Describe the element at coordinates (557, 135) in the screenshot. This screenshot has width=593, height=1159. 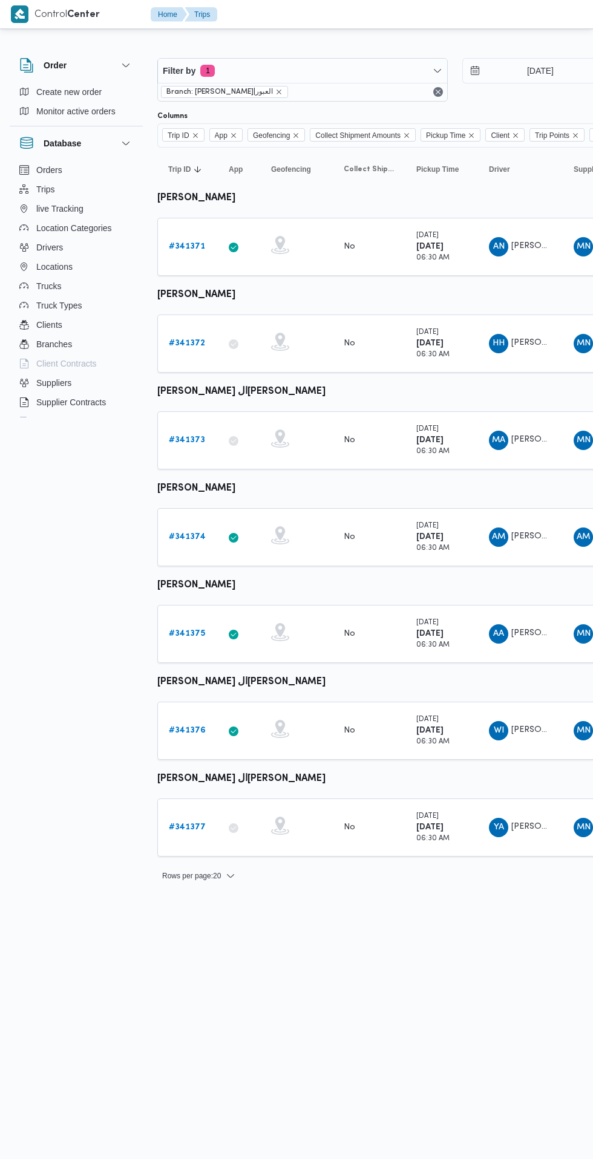
I see `span: Trip Points` at that location.